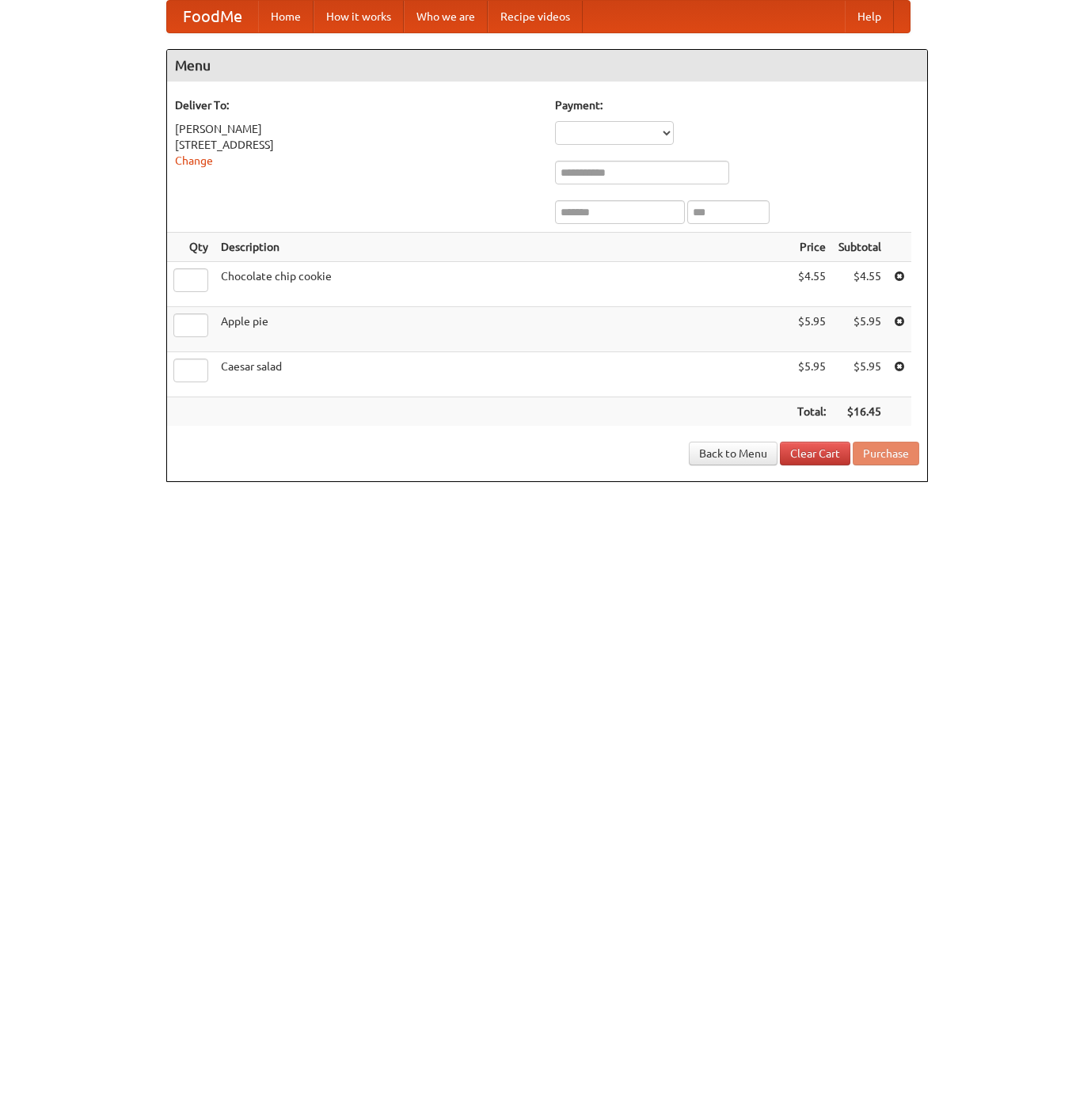  I want to click on a: Back to Menu, so click(733, 454).